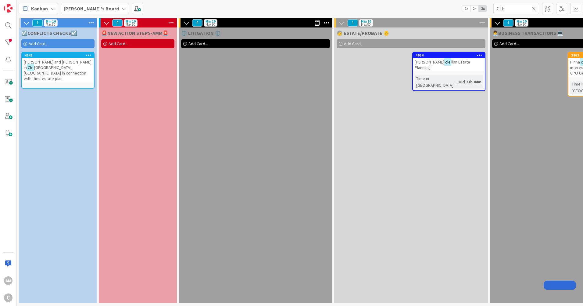  I want to click on div: 20d 23h 44m, so click(470, 82).